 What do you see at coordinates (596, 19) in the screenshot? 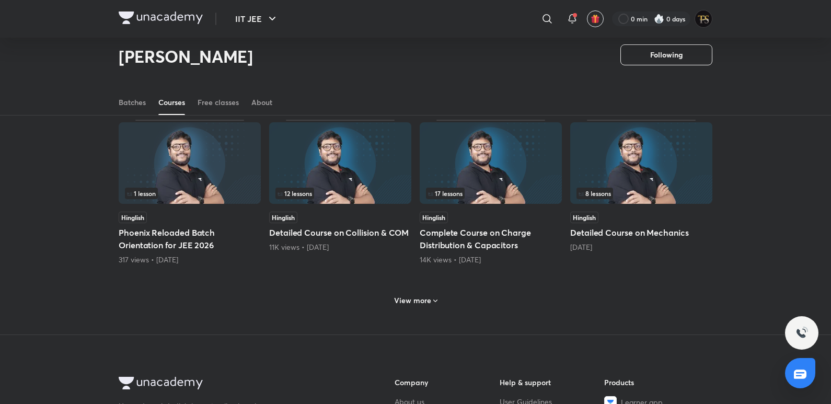
I see `img: avatar` at bounding box center [596, 19].